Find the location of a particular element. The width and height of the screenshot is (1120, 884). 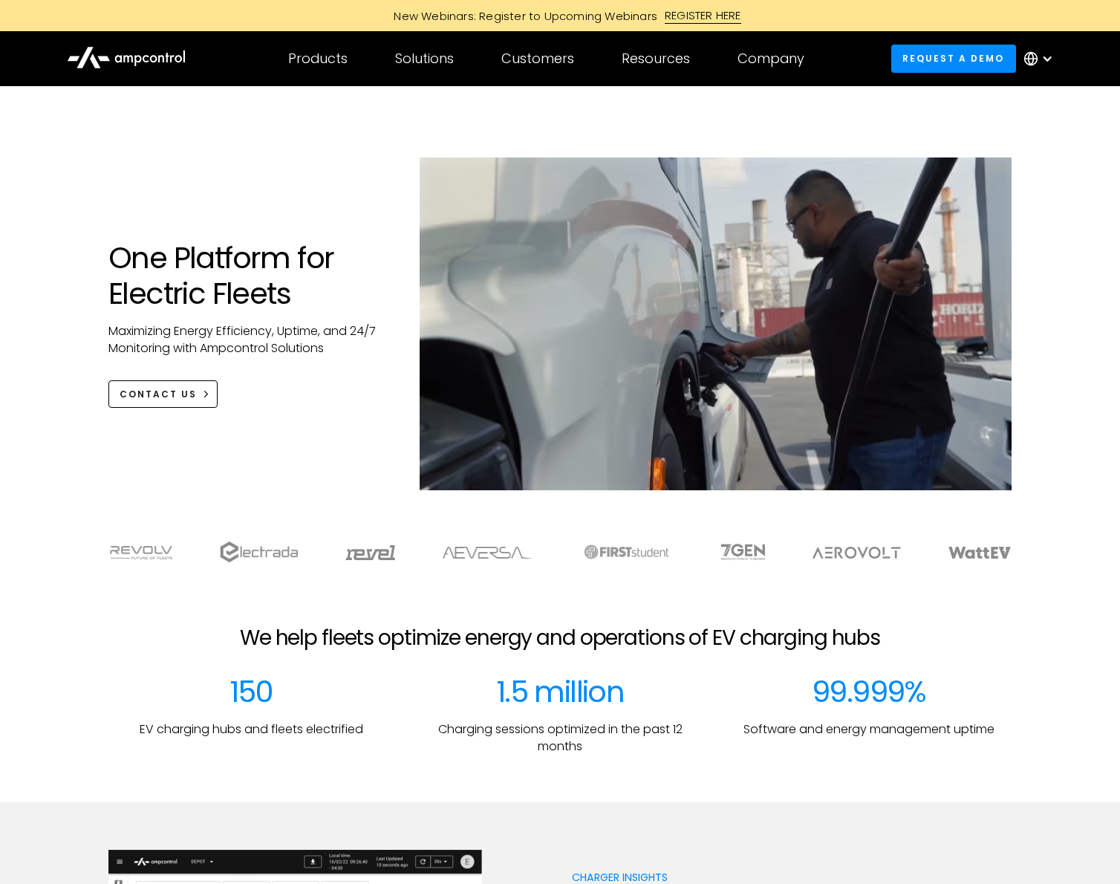

div: 99.999% is located at coordinates (869, 692).